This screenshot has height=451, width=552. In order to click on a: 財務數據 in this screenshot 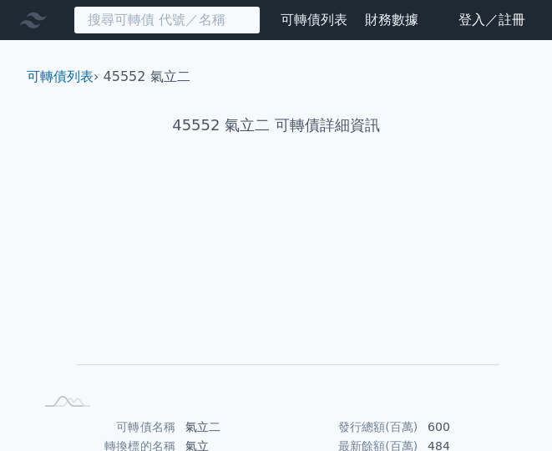, I will do `click(391, 19)`.